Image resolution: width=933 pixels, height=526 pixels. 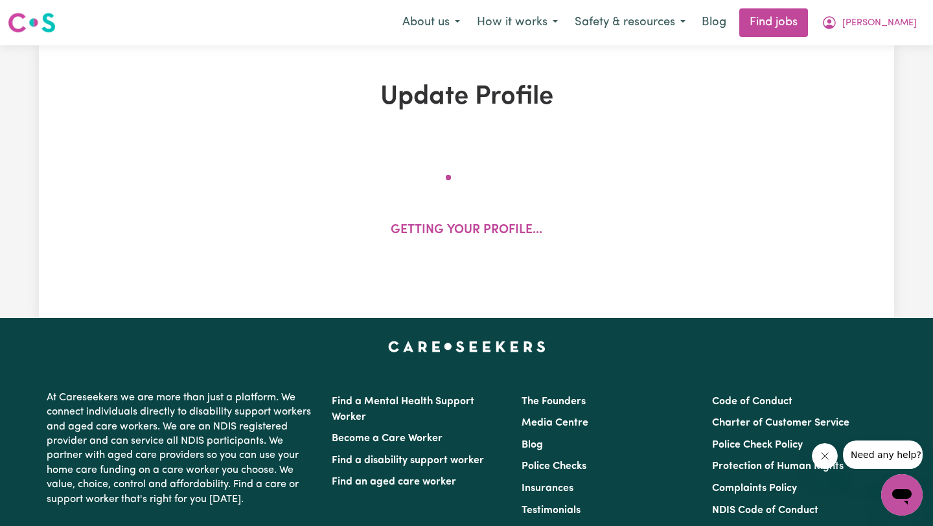 I want to click on a: NDIS Code of Conduct, so click(x=766, y=511).